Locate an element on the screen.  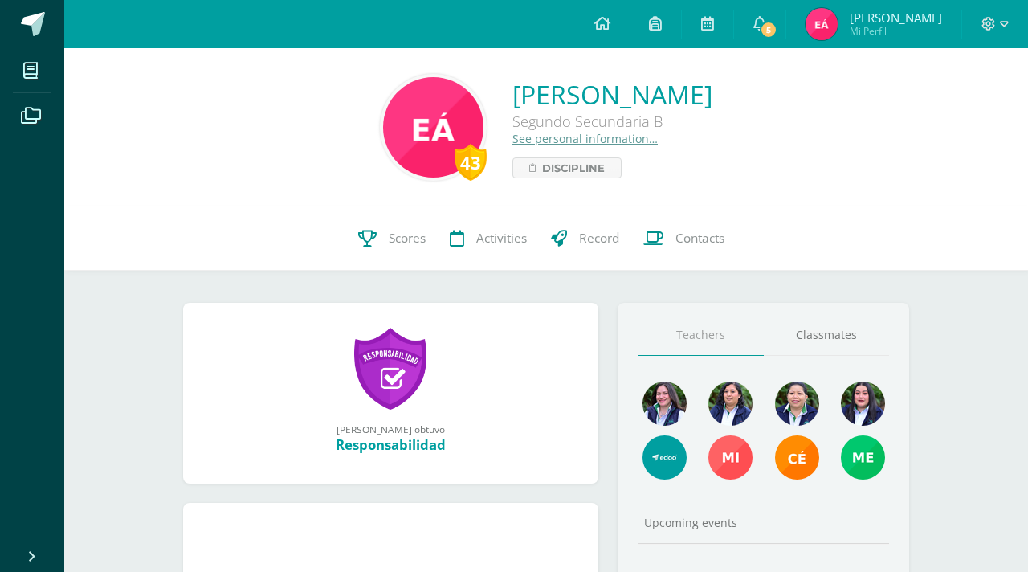
div: Upcoming events is located at coordinates (763, 522).